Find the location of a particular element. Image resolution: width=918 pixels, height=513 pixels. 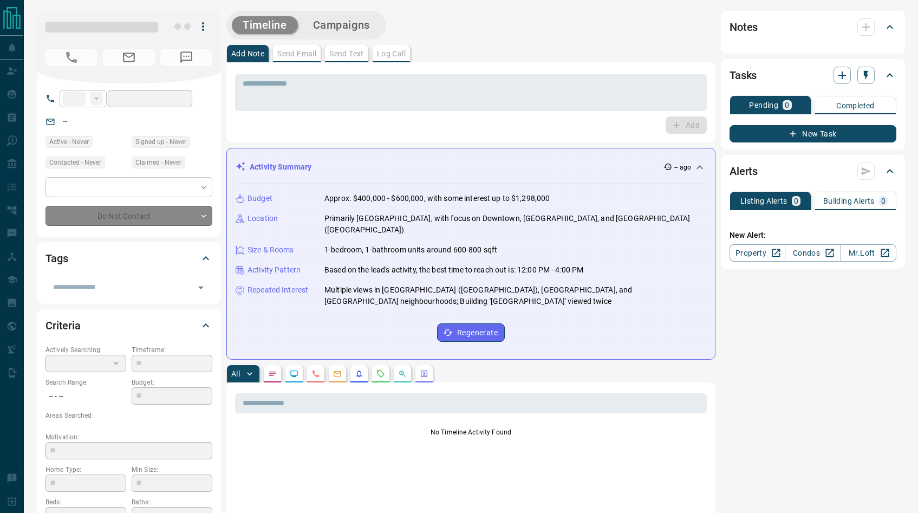

svg: Agent Actions is located at coordinates (424, 374).